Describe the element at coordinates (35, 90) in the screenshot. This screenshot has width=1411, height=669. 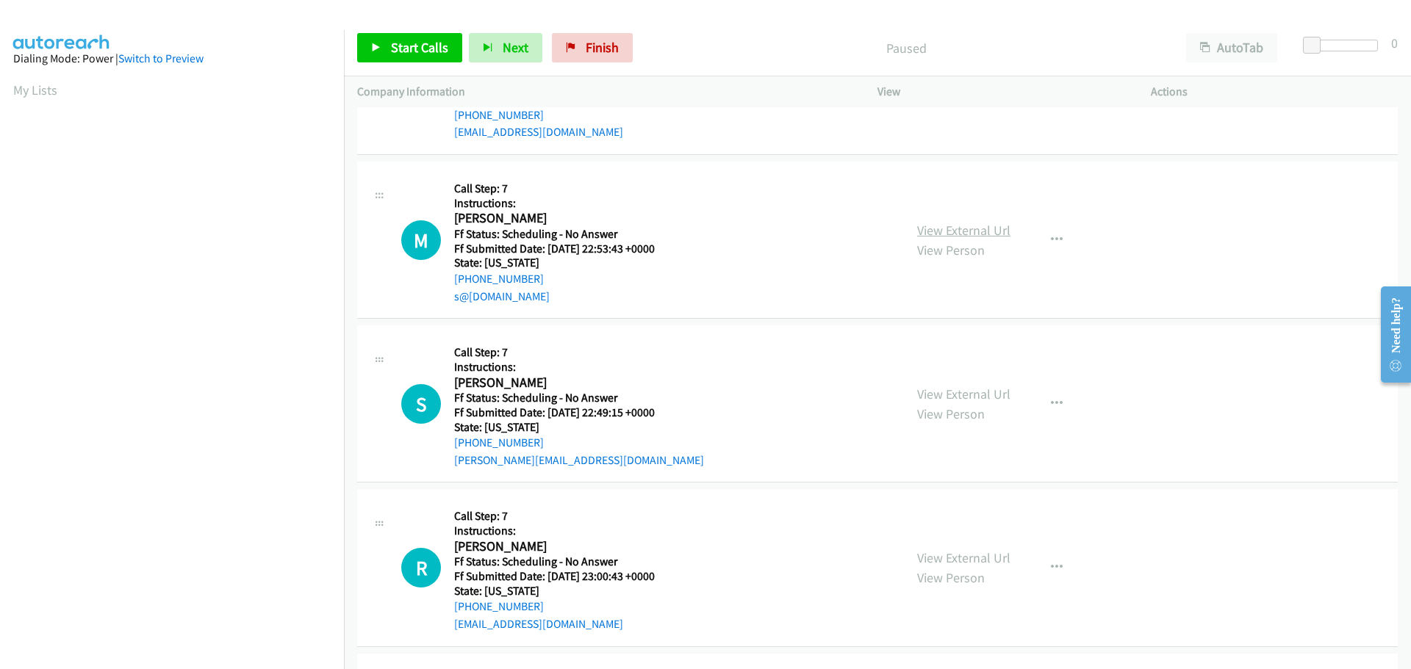
I see `a: My Lists` at that location.